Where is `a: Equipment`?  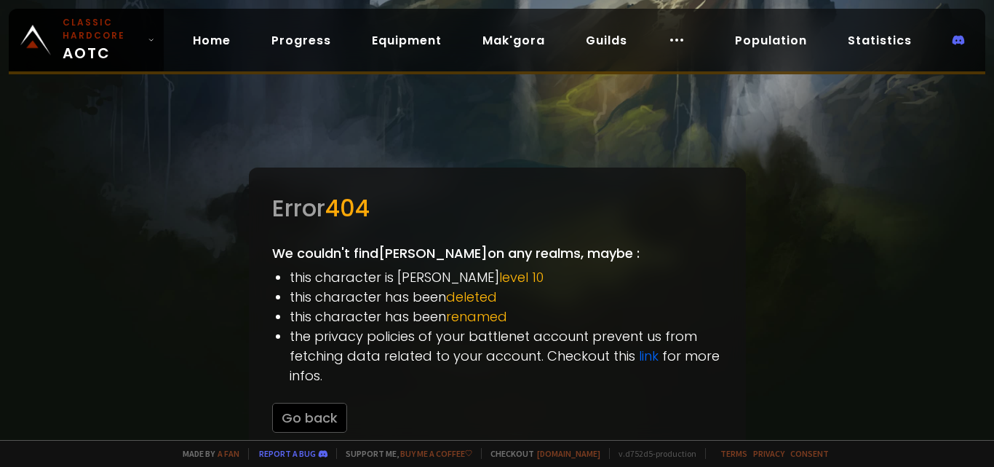 a: Equipment is located at coordinates (407, 40).